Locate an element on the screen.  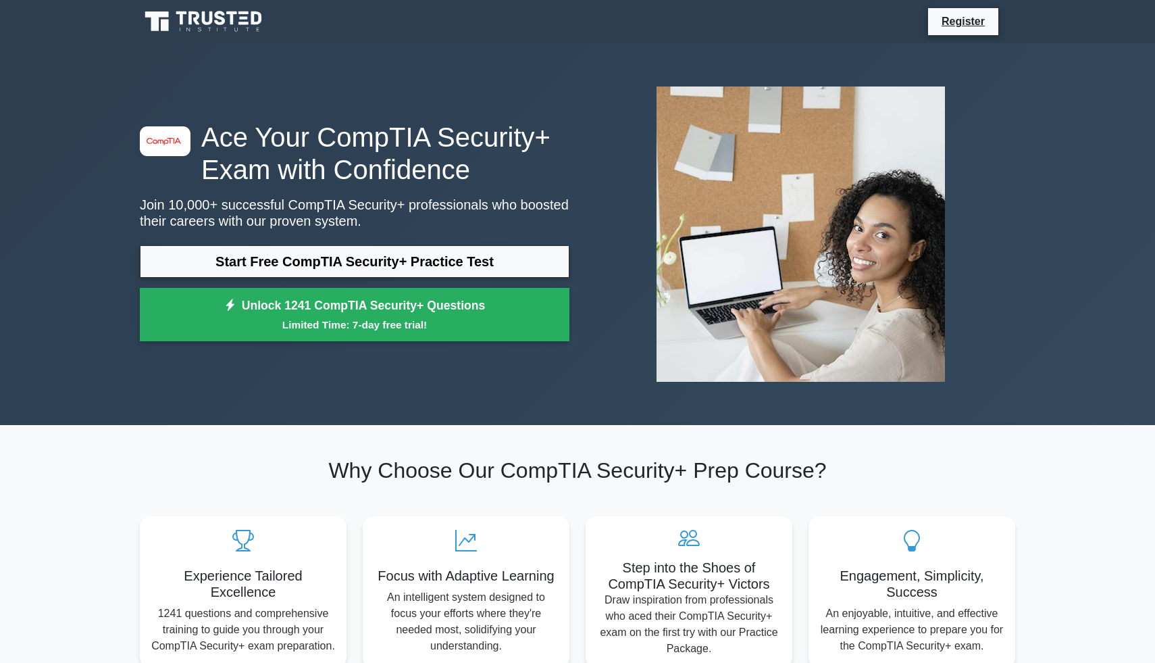
p: Draw inspiration from professionals who aced their CompTIA Security+ exam on the first try with o... is located at coordinates (689, 624).